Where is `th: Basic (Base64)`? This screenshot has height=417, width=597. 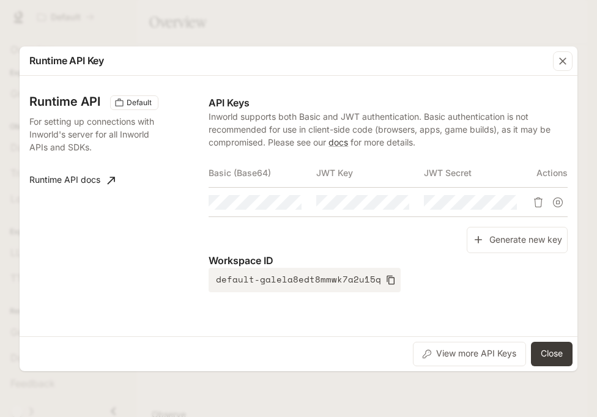 th: Basic (Base64) is located at coordinates (263, 173).